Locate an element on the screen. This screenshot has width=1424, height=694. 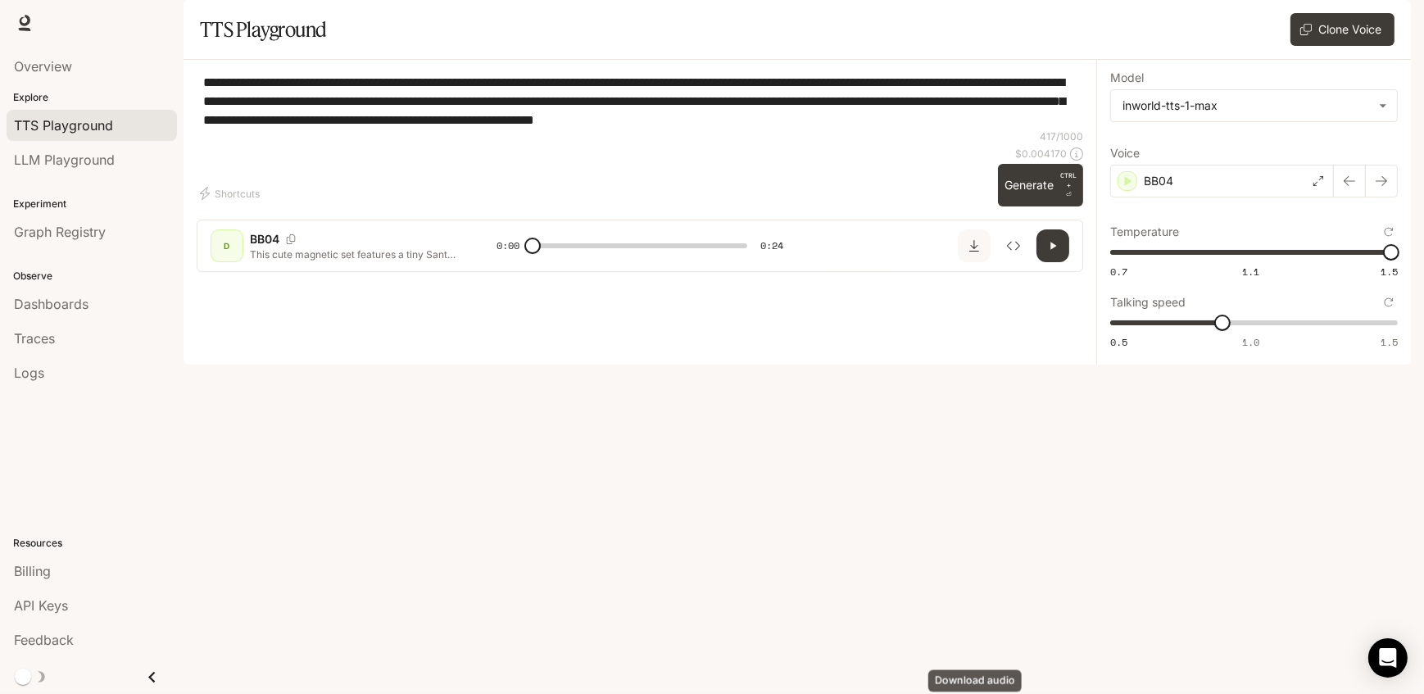
button: Clone Voice is located at coordinates (1342, 30).